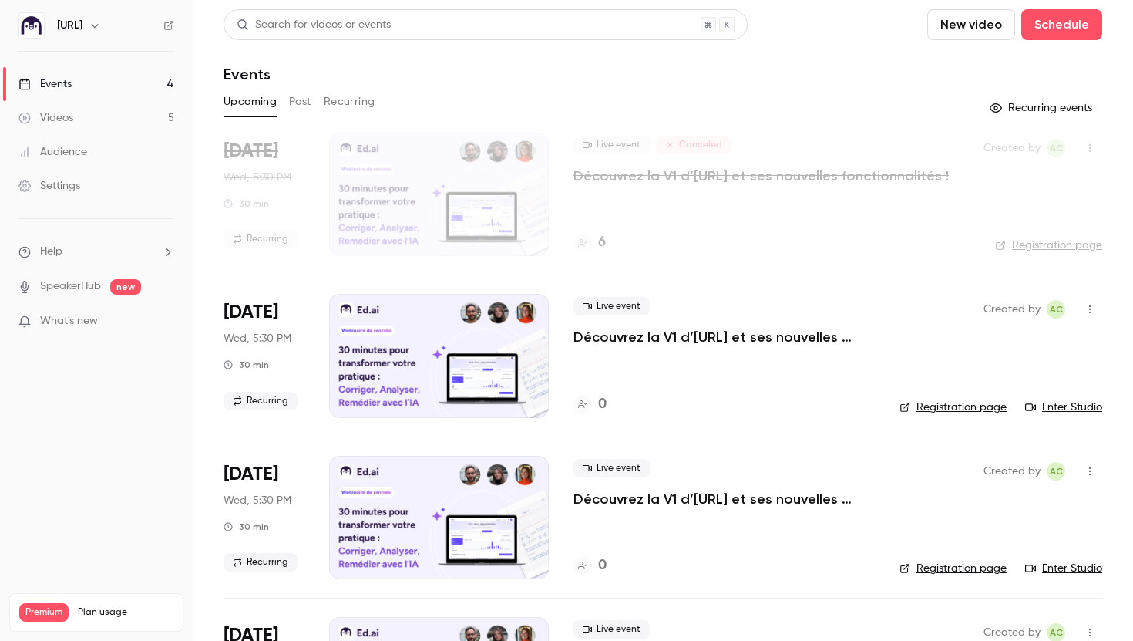  What do you see at coordinates (96, 251) in the screenshot?
I see `li: help-dropdown-opener` at bounding box center [96, 251].